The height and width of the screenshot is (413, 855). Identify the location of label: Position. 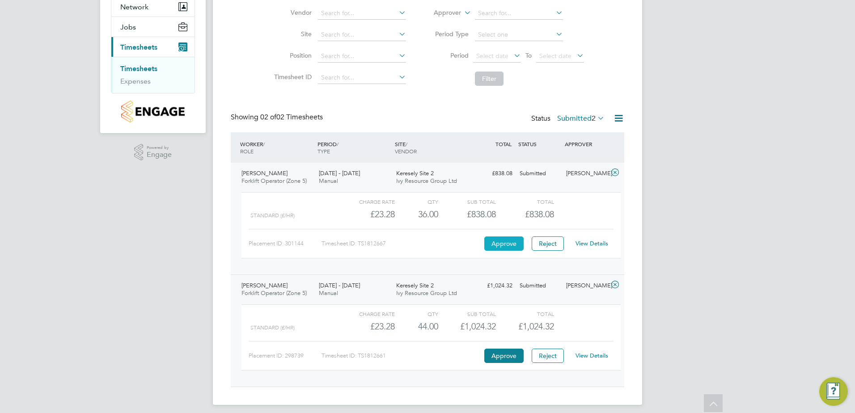
(291, 55).